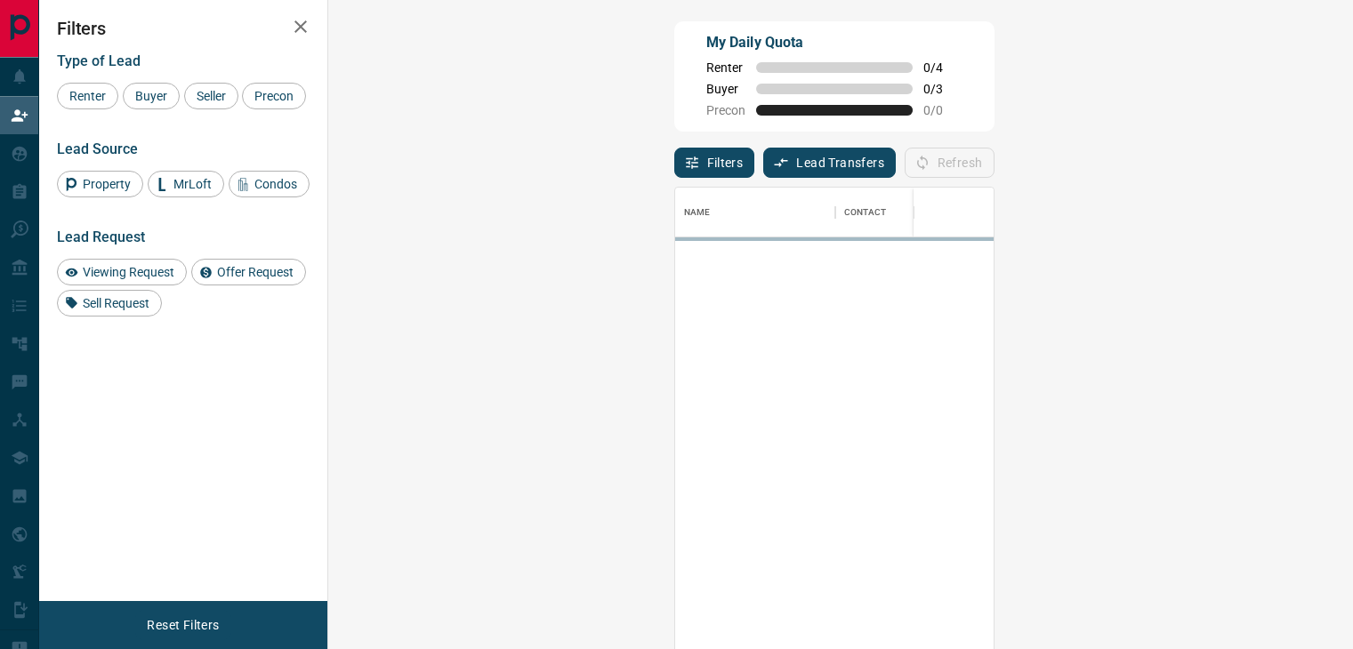 The height and width of the screenshot is (649, 1353). Describe the element at coordinates (192, 184) in the screenshot. I see `span: MrLoft` at that location.